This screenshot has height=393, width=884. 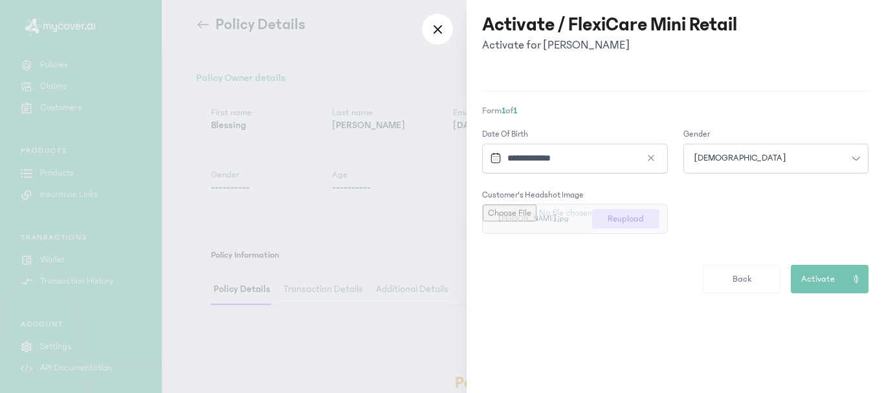 I want to click on button: Activate, so click(x=829, y=279).